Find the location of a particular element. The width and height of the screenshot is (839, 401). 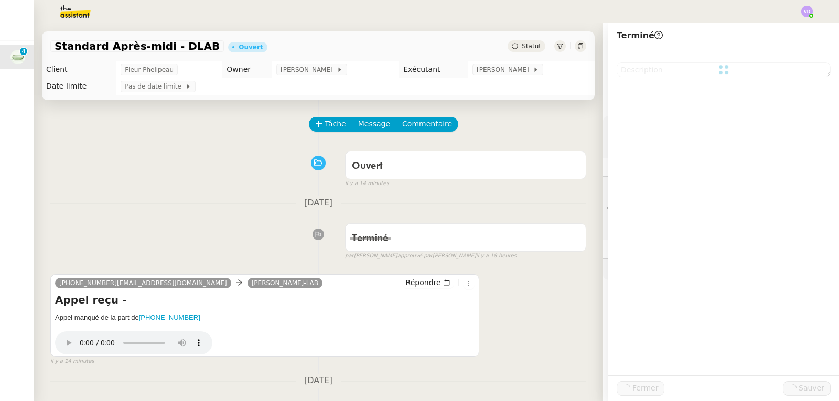

span: Fleur Phelipeau is located at coordinates (149, 70).